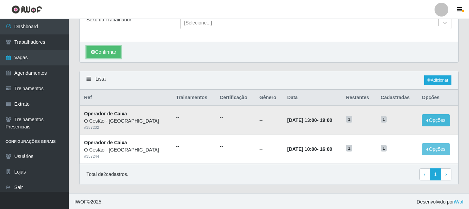 This screenshot has height=209, width=469. I want to click on a: 1, so click(435, 175).